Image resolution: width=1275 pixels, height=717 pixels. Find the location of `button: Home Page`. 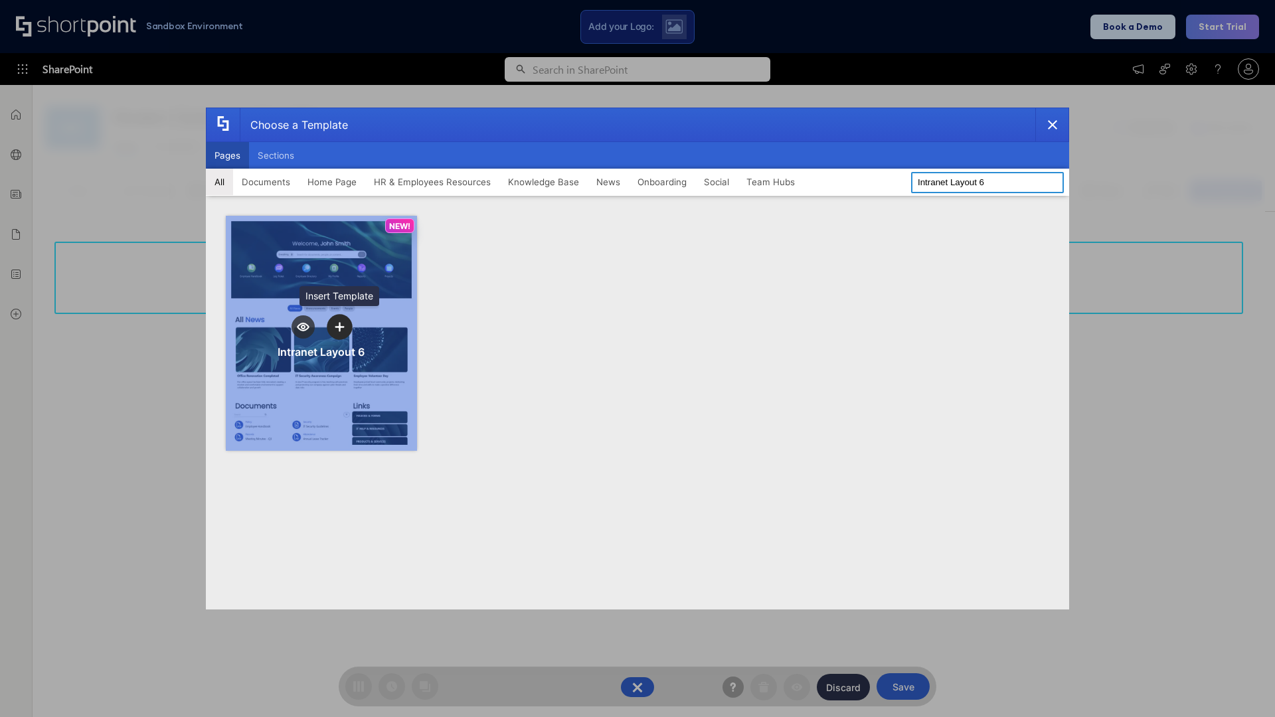

button: Home Page is located at coordinates (332, 182).